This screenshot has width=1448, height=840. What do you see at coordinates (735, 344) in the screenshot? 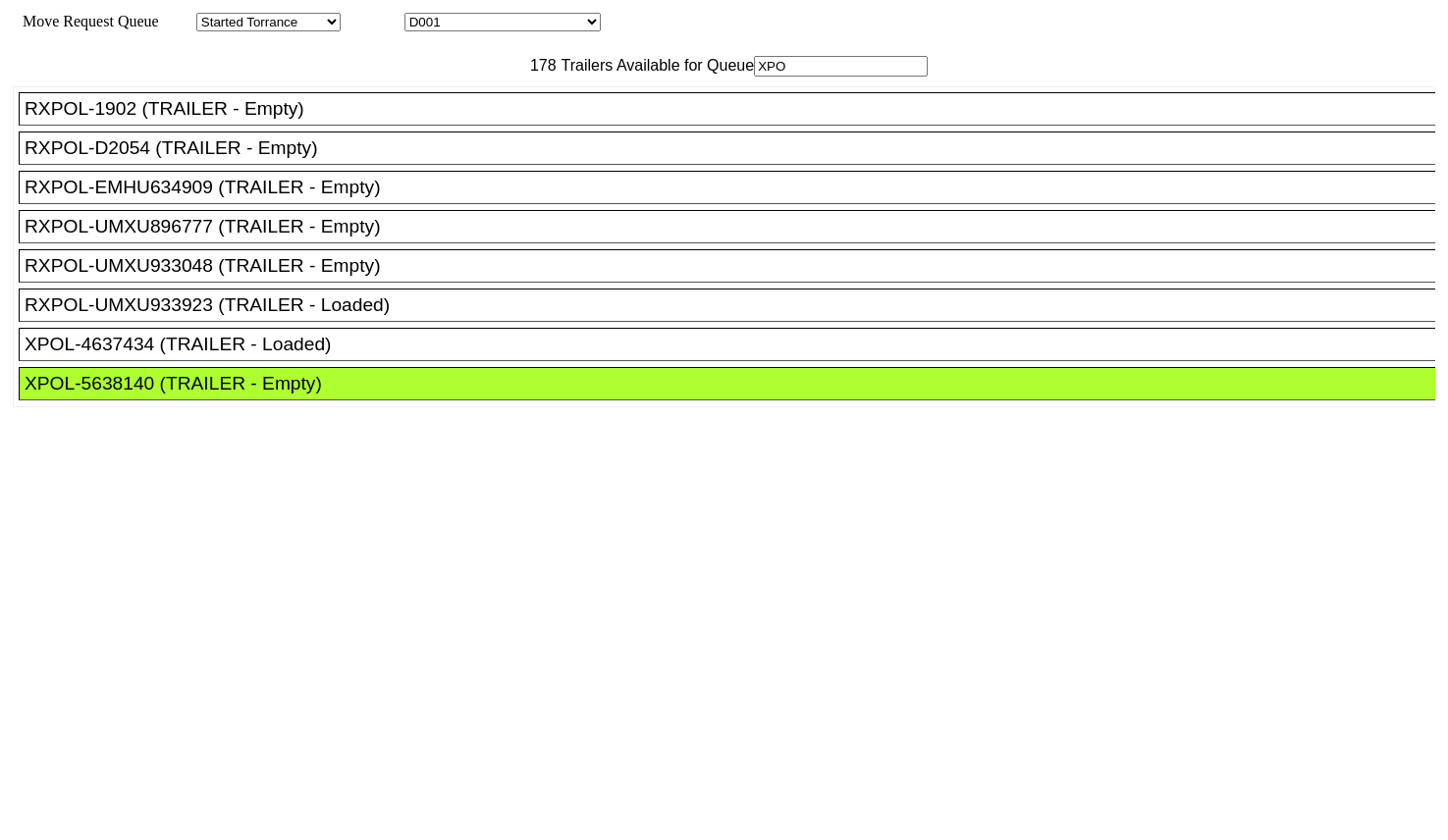
I see `div: XPOL-4637434 (TRAILER - Loaded)` at bounding box center [735, 344].